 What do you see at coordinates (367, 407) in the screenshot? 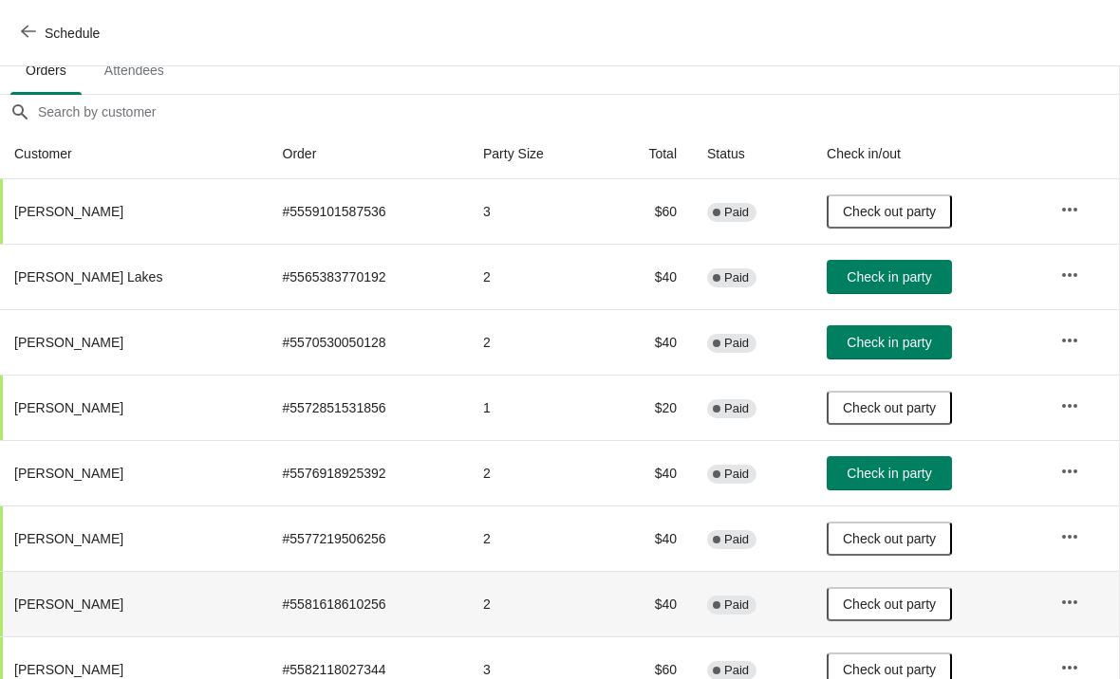
I see `td: # 5572851531856` at bounding box center [367, 407].